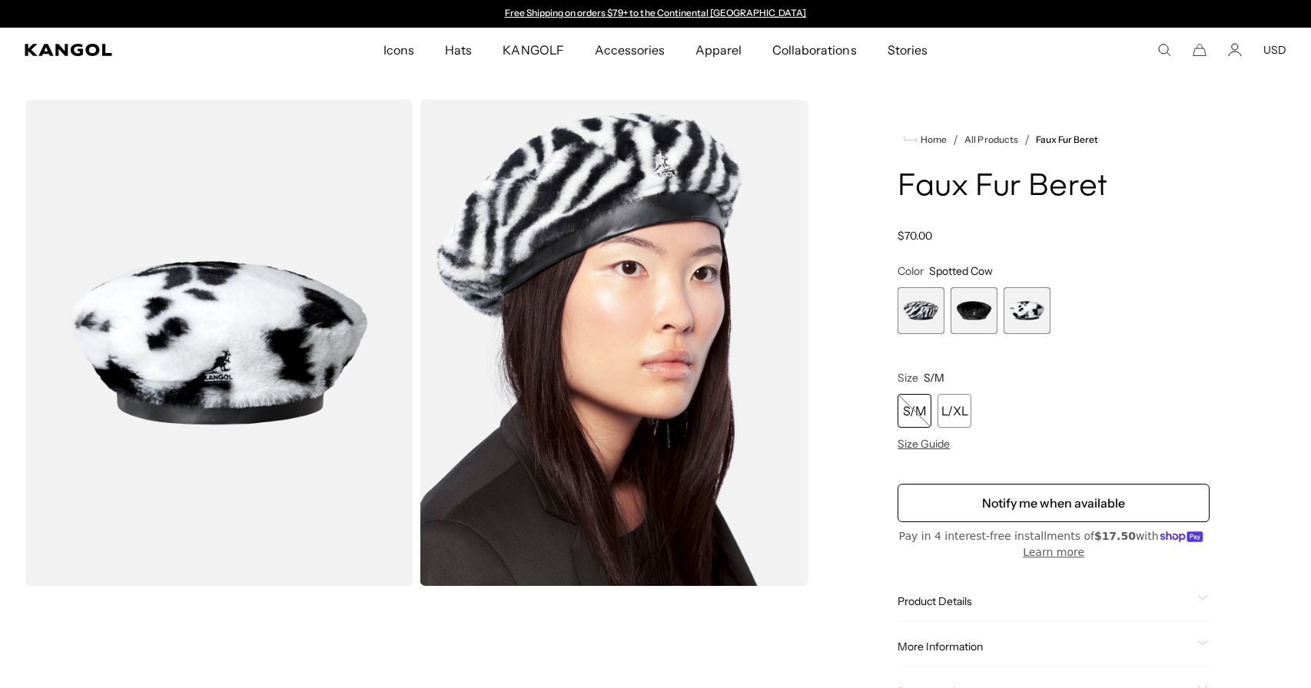 This screenshot has height=688, width=1311. I want to click on span: Size, so click(907, 378).